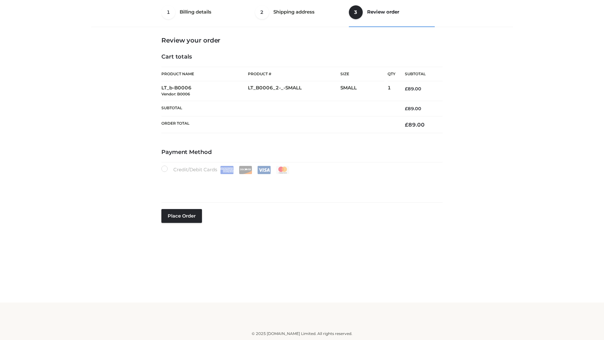  What do you see at coordinates (181, 216) in the screenshot?
I see `button: Place order` at bounding box center [181, 216].